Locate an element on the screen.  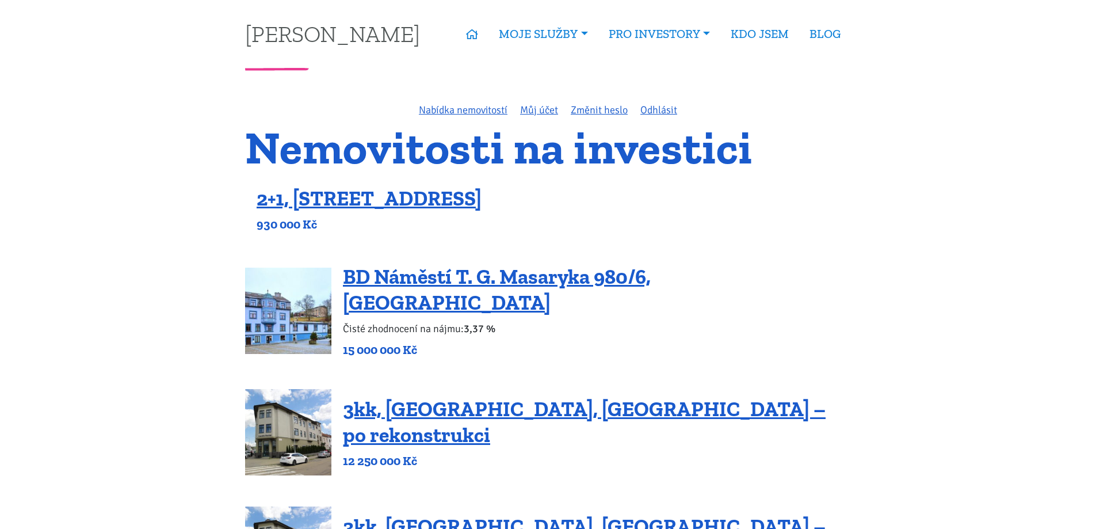
a: MOJE SLUŽBY is located at coordinates (543, 34).